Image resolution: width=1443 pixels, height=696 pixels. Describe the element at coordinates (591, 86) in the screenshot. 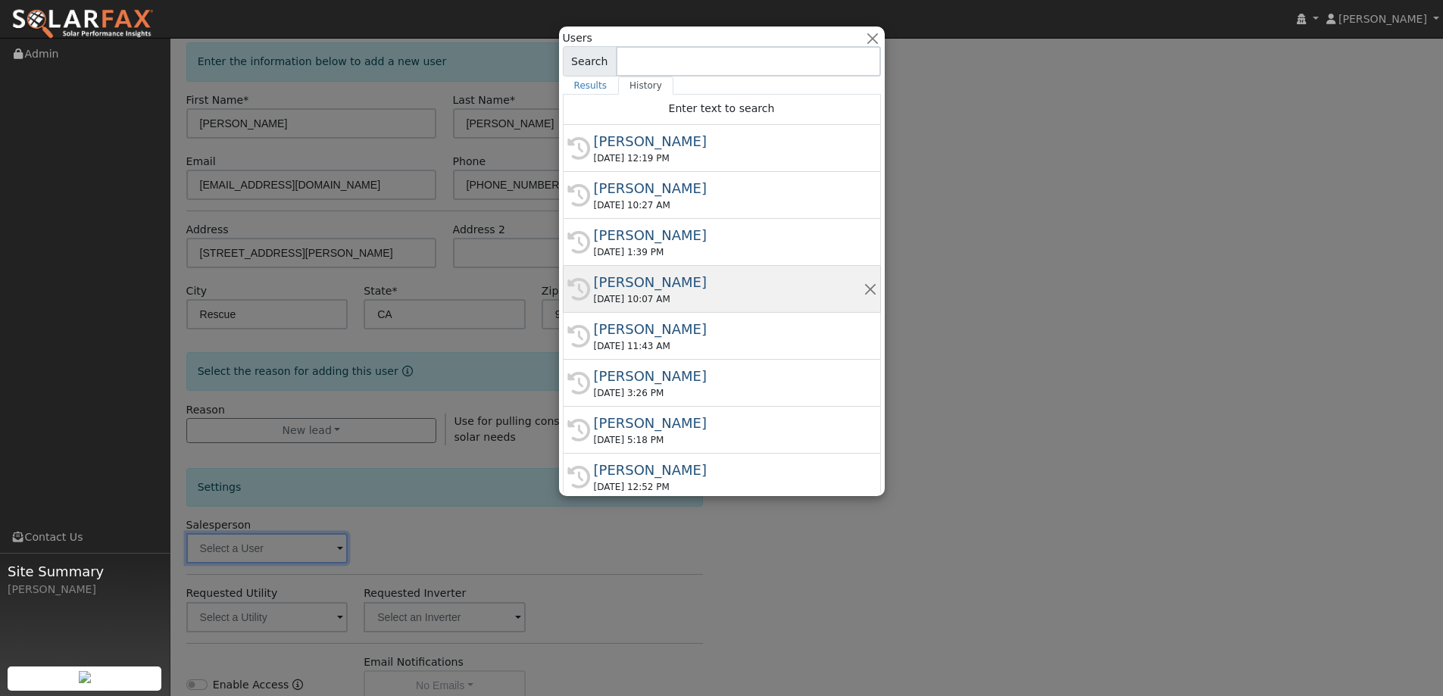

I see `a: Results` at that location.